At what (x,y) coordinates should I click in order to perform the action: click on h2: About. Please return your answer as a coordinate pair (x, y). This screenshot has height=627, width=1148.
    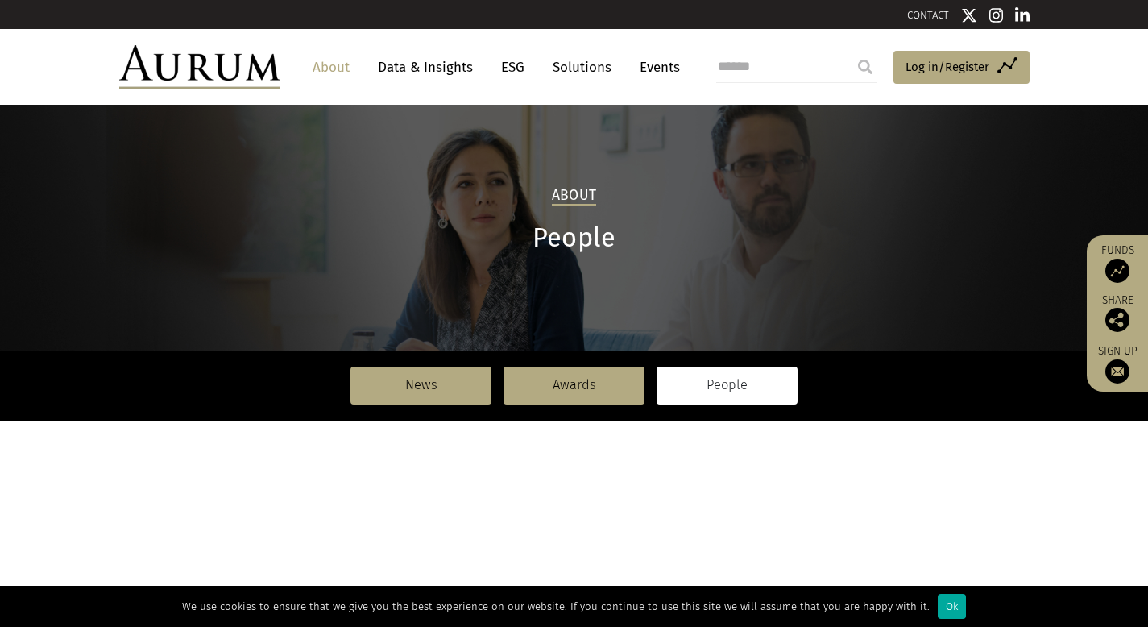
    Looking at the image, I should click on (574, 197).